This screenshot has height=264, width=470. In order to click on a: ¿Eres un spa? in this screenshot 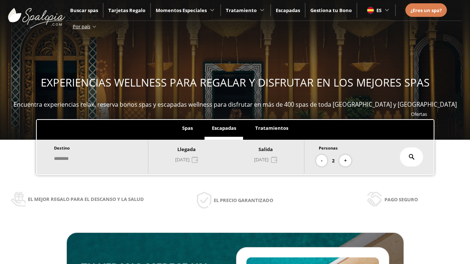, I will do `click(426, 10)`.